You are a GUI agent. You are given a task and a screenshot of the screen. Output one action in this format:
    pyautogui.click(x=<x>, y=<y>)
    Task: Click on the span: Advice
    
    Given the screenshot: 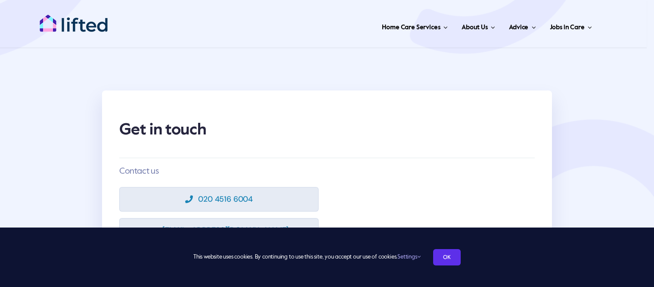 What is the action you would take?
    pyautogui.click(x=519, y=28)
    